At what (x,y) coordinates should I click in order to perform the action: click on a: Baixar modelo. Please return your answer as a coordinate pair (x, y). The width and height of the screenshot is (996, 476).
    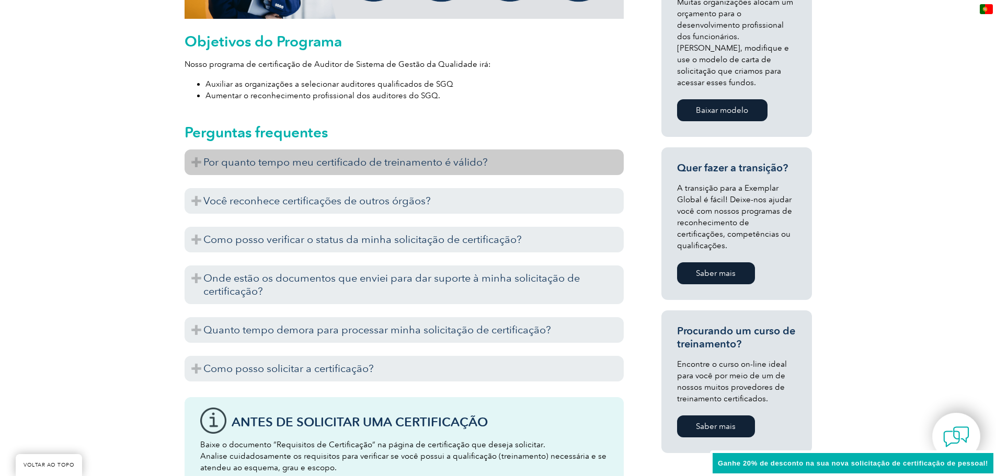
    Looking at the image, I should click on (722, 110).